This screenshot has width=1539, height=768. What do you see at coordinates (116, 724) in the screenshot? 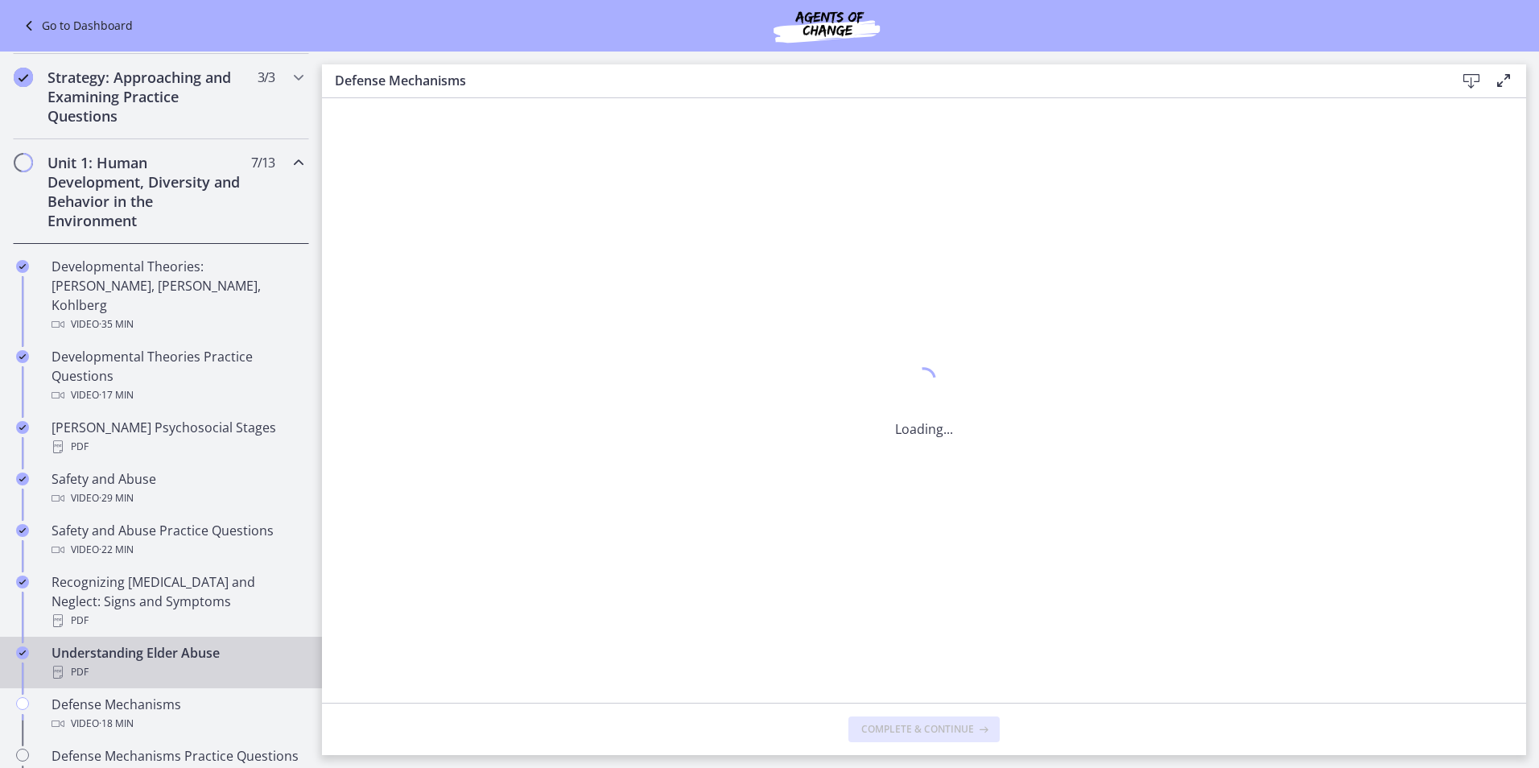
I see `span: · 18 min` at bounding box center [116, 724].